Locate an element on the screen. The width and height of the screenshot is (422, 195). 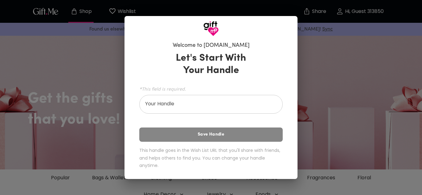
h6: This handle goes in the Wish List URL that you'll share with friends, and helps others to find yo... is located at coordinates (211, 158).